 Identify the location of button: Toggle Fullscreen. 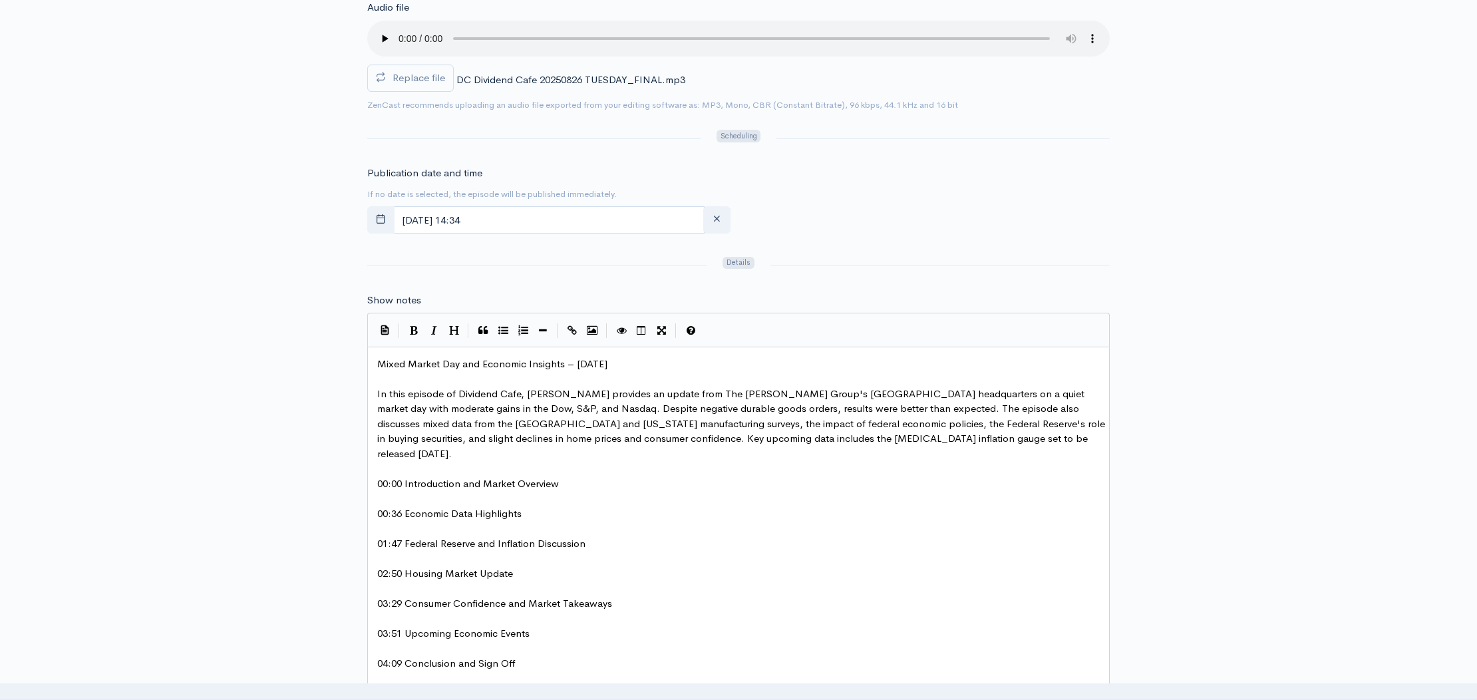
(662, 331).